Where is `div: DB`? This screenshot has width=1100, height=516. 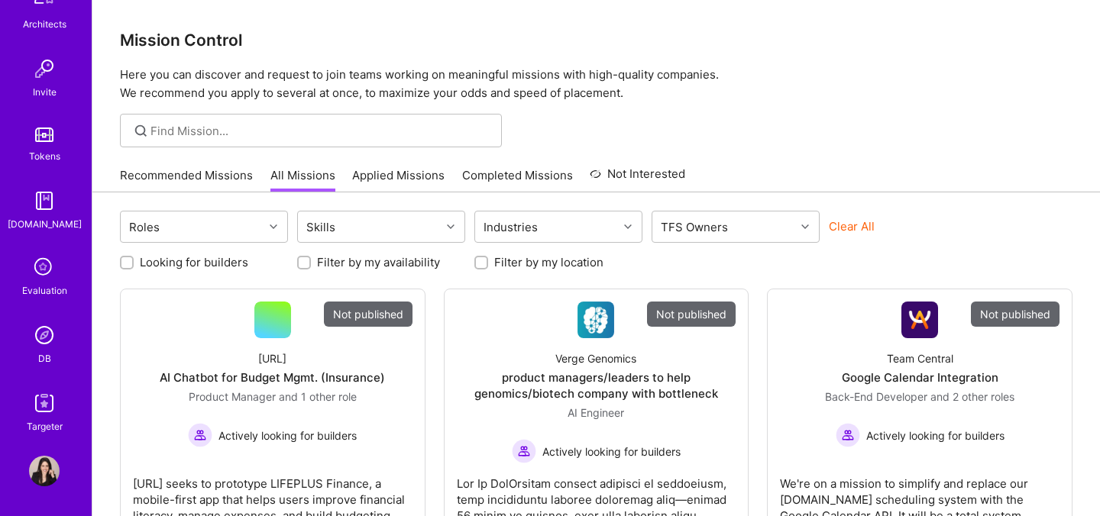
div: DB is located at coordinates (44, 358).